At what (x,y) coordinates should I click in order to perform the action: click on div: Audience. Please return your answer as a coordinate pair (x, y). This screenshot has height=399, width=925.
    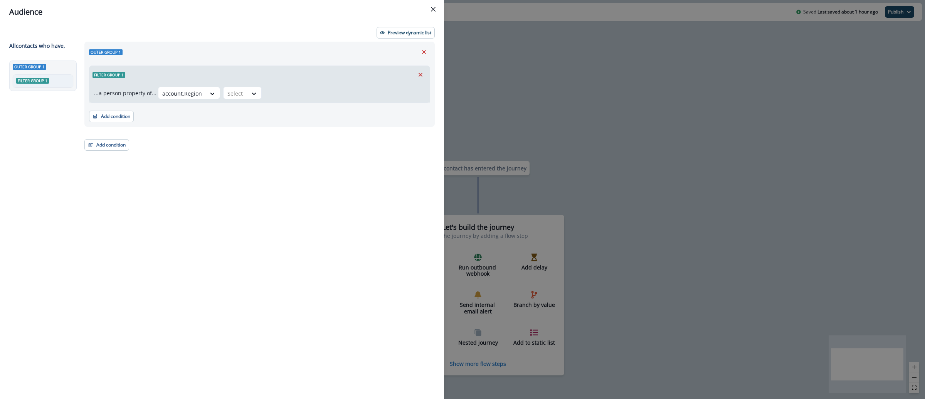
    Looking at the image, I should click on (222, 12).